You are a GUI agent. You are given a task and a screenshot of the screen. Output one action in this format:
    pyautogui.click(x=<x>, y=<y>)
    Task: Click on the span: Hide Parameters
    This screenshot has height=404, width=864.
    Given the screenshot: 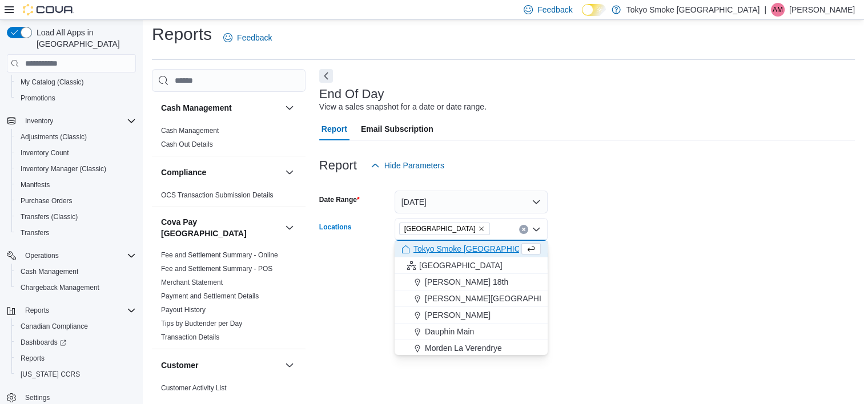 What is the action you would take?
    pyautogui.click(x=414, y=166)
    